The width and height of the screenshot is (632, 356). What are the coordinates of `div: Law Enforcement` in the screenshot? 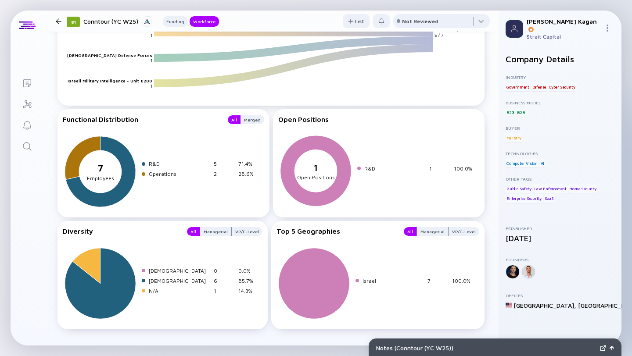 It's located at (550, 189).